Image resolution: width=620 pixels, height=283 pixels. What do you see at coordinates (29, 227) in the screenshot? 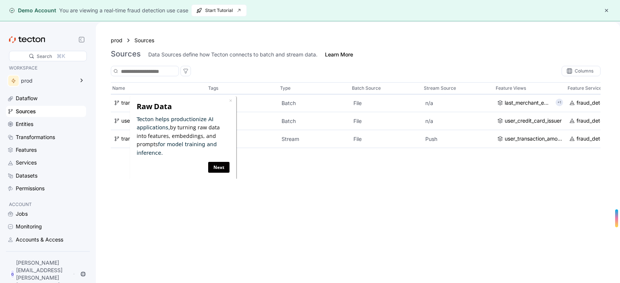
I see `div: Monitoring` at bounding box center [29, 227].